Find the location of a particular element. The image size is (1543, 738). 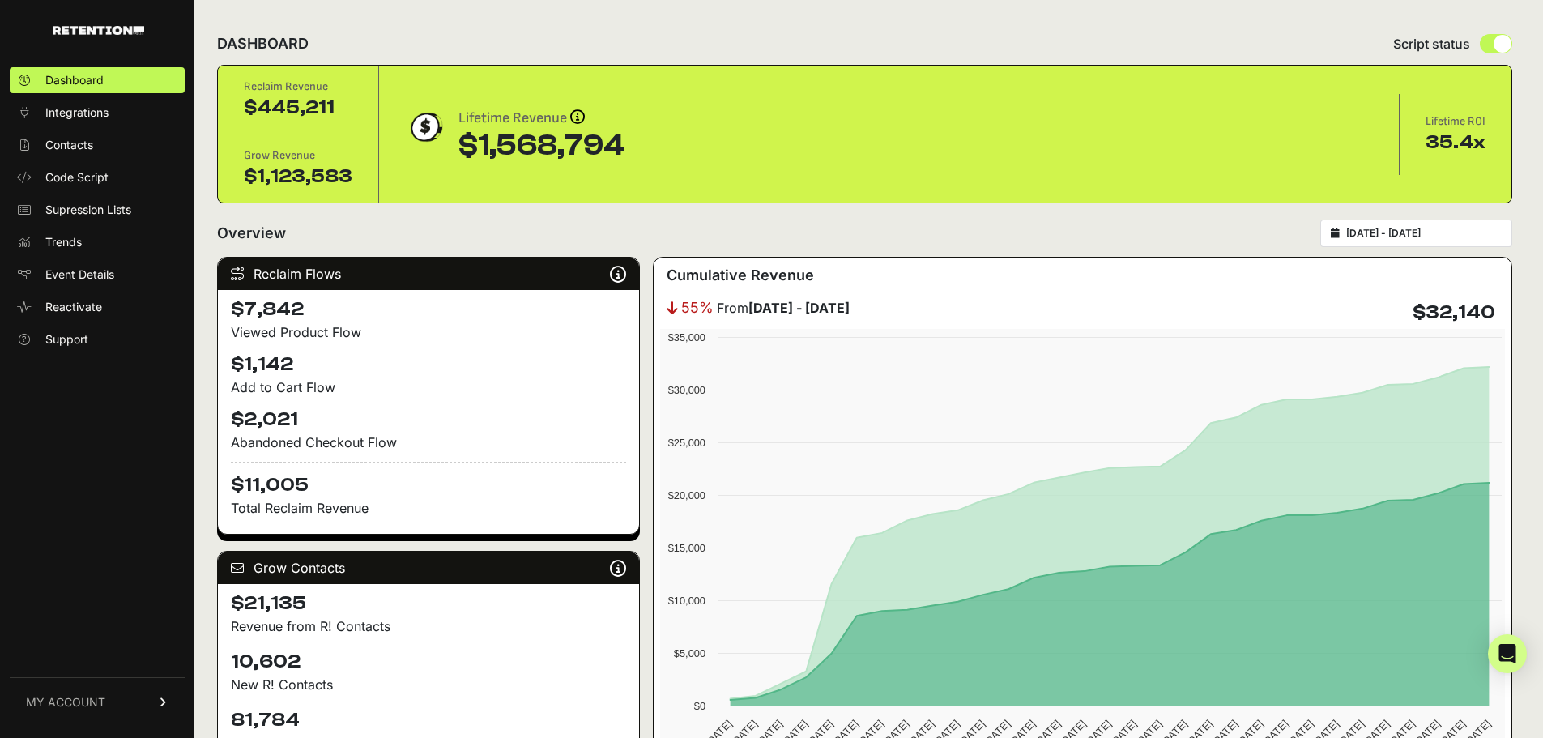

div: Add to Cart Flow is located at coordinates (428, 387).